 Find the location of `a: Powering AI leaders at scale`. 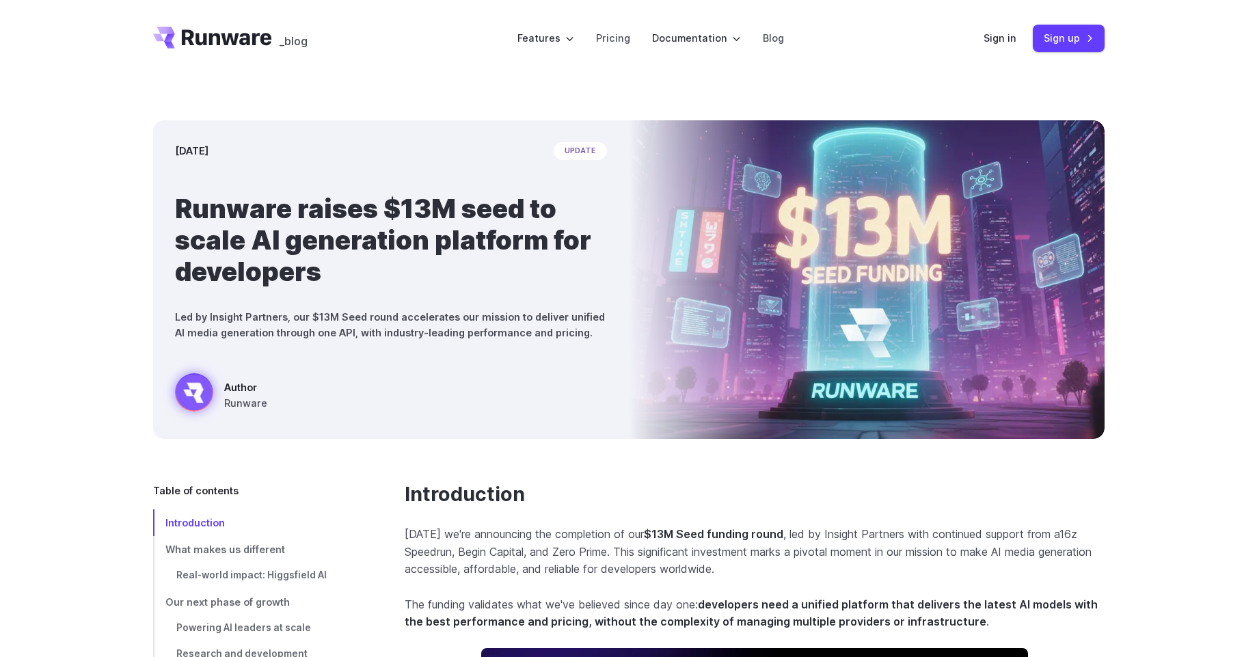

a: Powering AI leaders at scale is located at coordinates (257, 628).